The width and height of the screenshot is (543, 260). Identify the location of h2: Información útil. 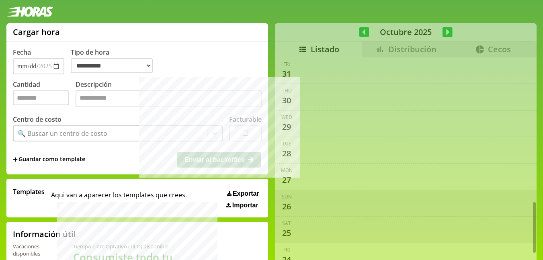
(44, 234).